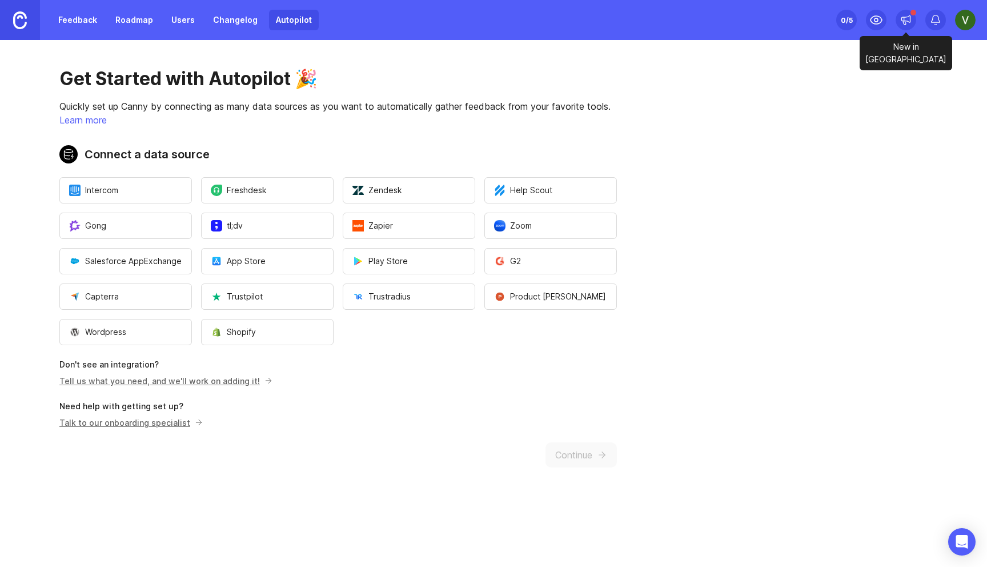  Describe the element at coordinates (962, 542) in the screenshot. I see `div: Open Intercom Messenger` at that location.